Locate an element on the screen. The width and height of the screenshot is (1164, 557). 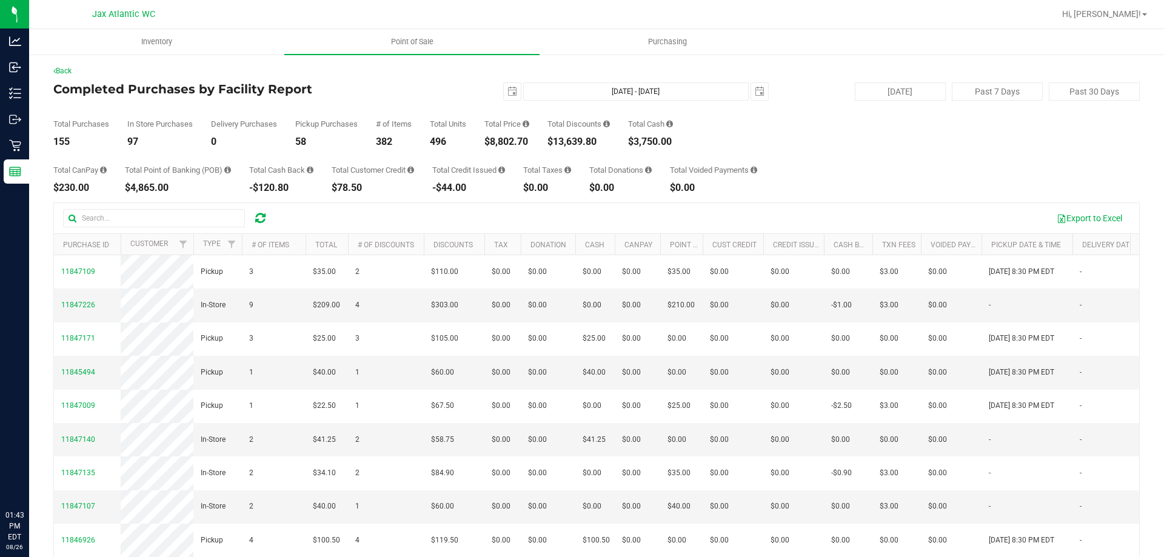
div: Delivery Purchases is located at coordinates (244, 124).